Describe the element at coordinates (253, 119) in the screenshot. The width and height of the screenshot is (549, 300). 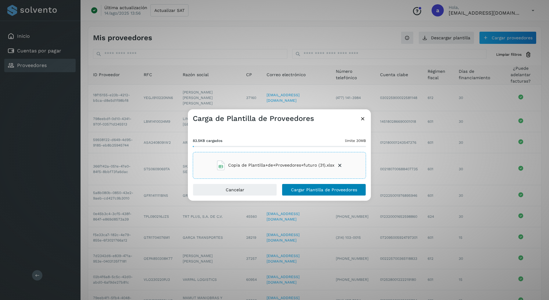
I see `h3: Carga de Plantilla de Proveedores` at that location.